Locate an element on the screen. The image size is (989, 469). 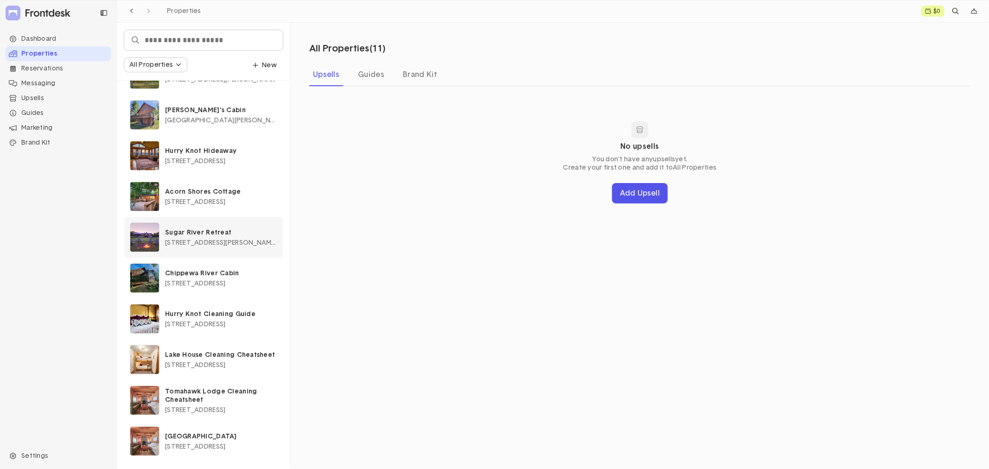
div: dropdown trigger is located at coordinates (974, 11).